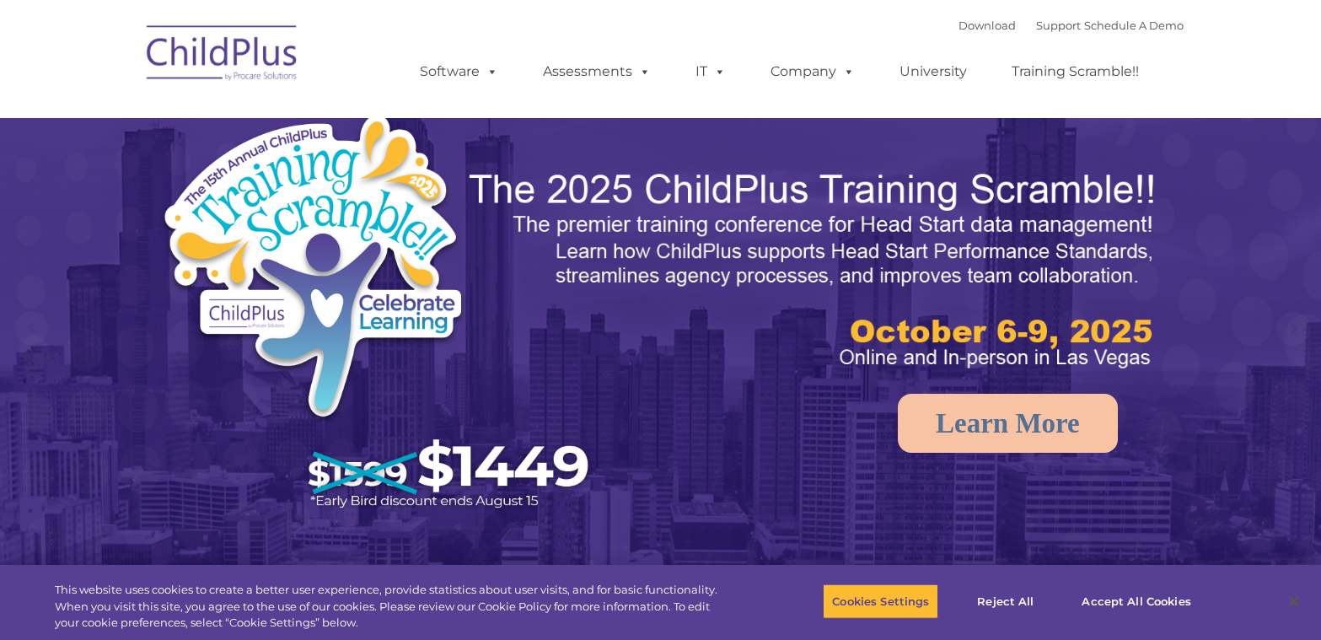 The height and width of the screenshot is (640, 1321). What do you see at coordinates (1294, 601) in the screenshot?
I see `button: Close` at bounding box center [1294, 601].